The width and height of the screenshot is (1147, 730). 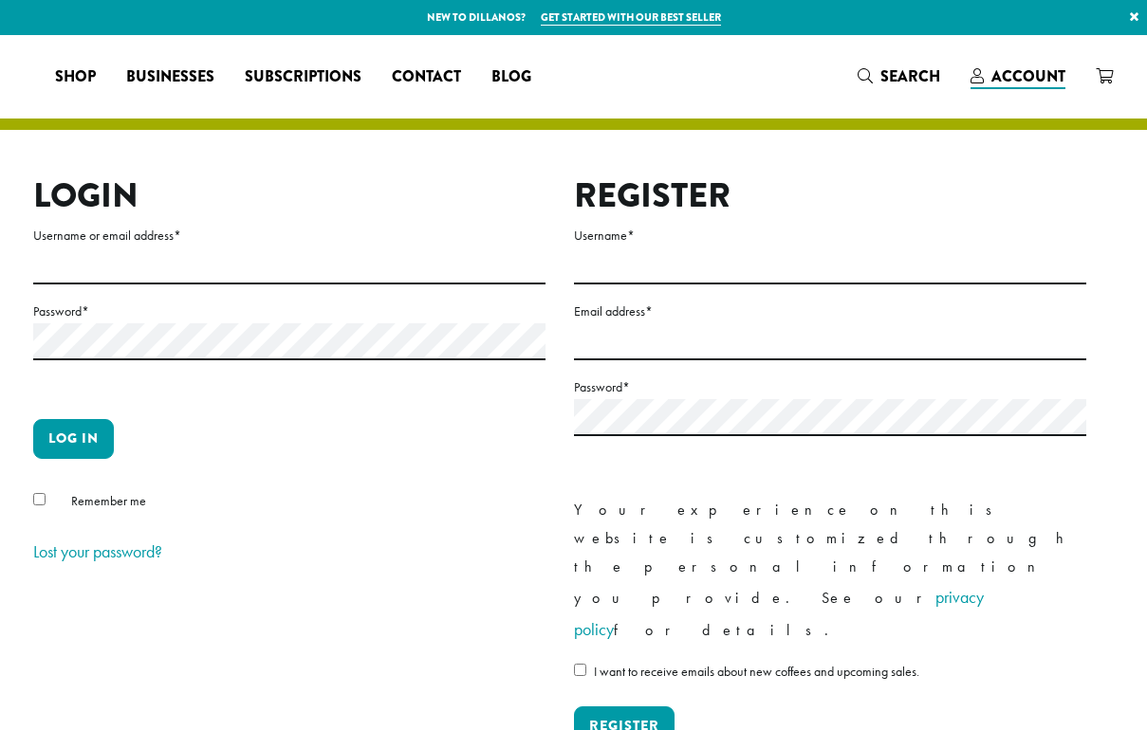 I want to click on label: Email address, so click(x=830, y=311).